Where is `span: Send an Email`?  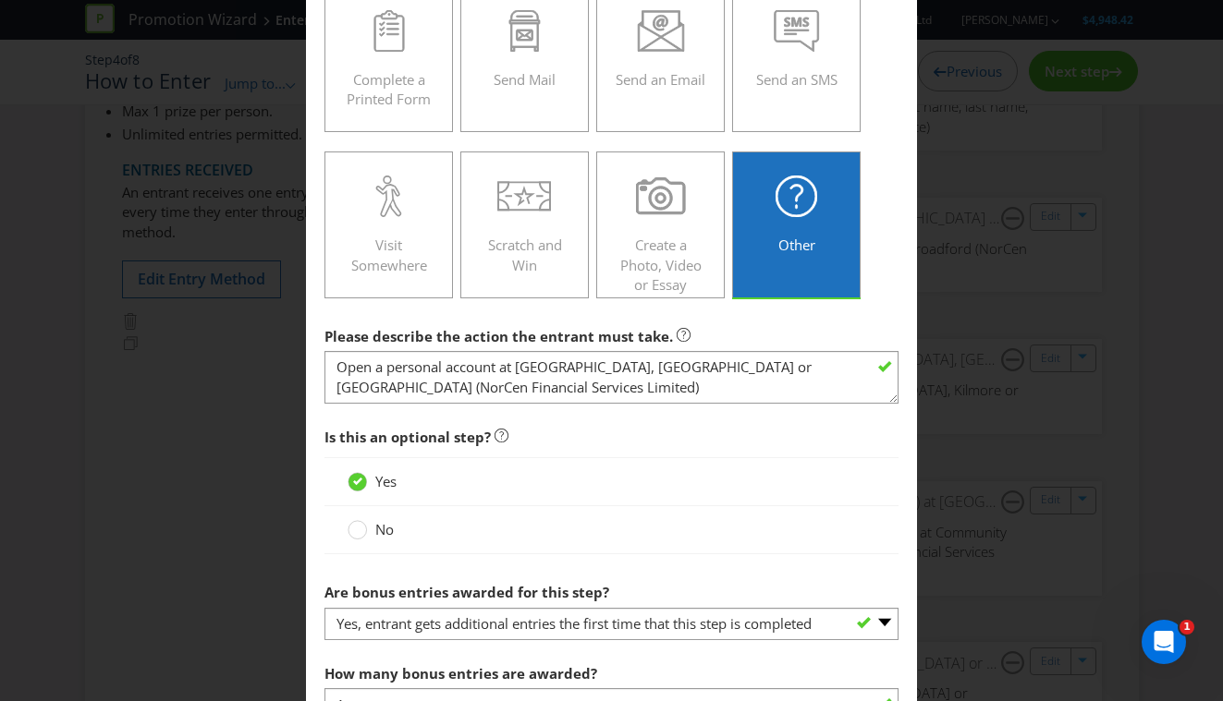
span: Send an Email is located at coordinates (660, 79).